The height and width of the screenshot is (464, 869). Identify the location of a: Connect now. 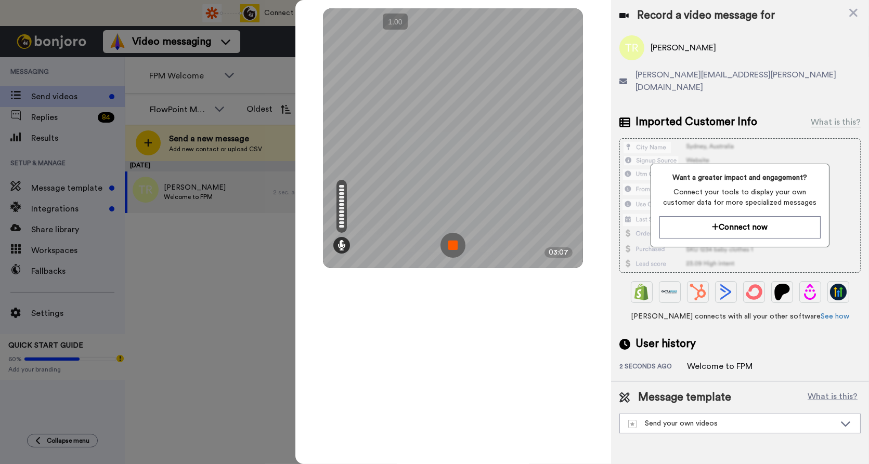
(740, 227).